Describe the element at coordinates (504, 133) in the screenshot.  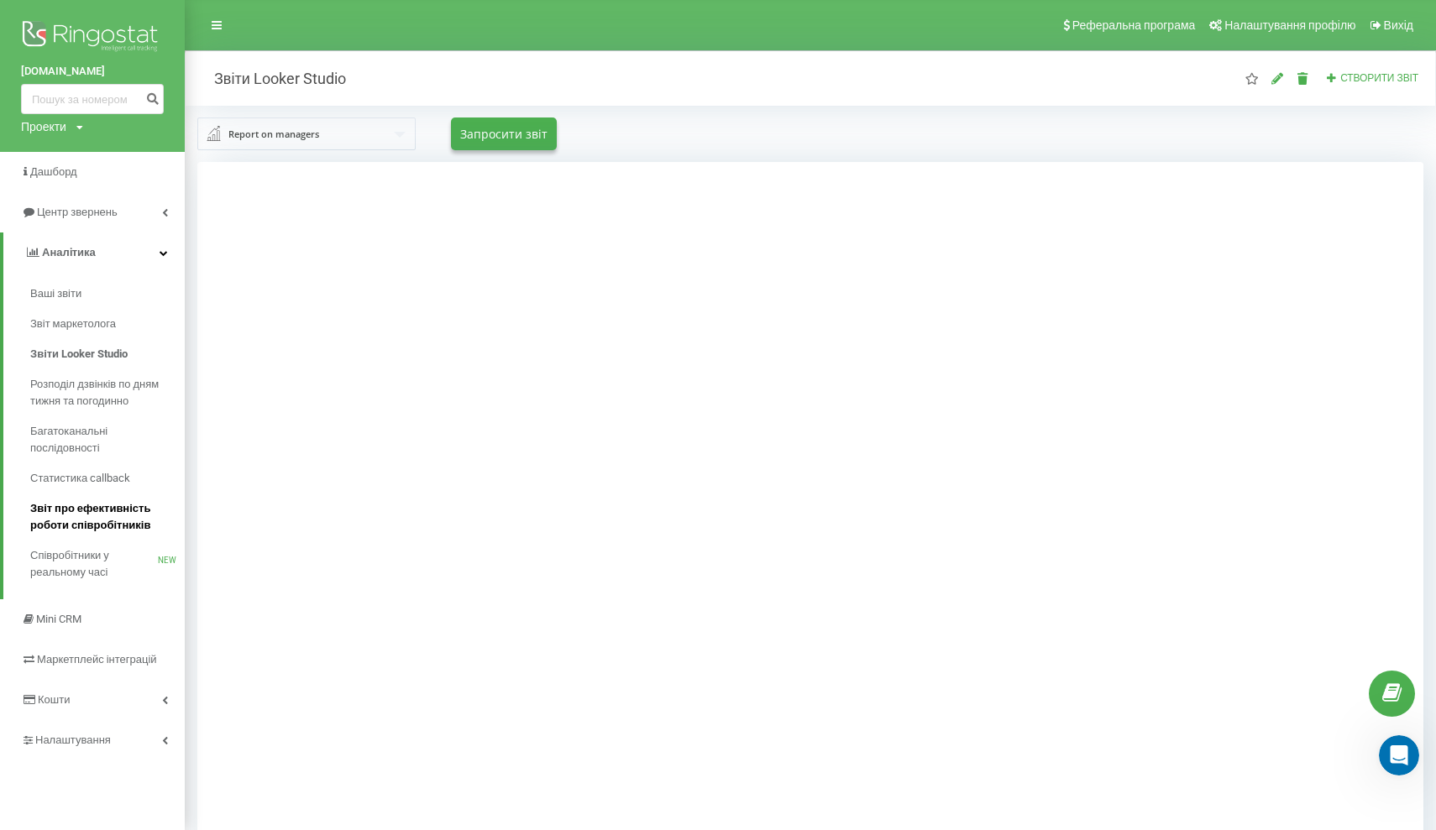
I see `button: Запросити звіт` at that location.